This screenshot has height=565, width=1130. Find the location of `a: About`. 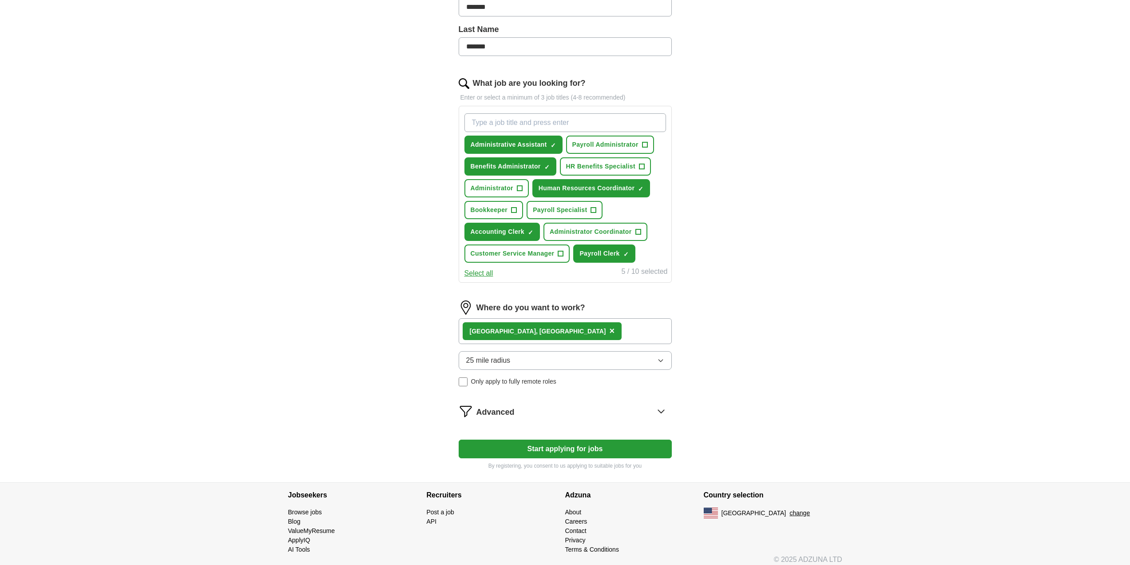

a: About is located at coordinates (573, 512).